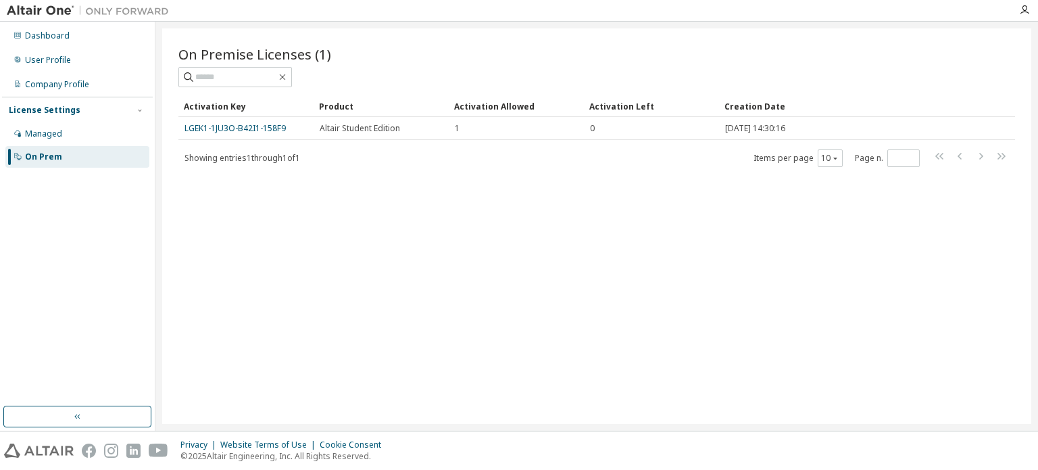  Describe the element at coordinates (255, 54) in the screenshot. I see `span: On Premise Licenses (1)` at that location.